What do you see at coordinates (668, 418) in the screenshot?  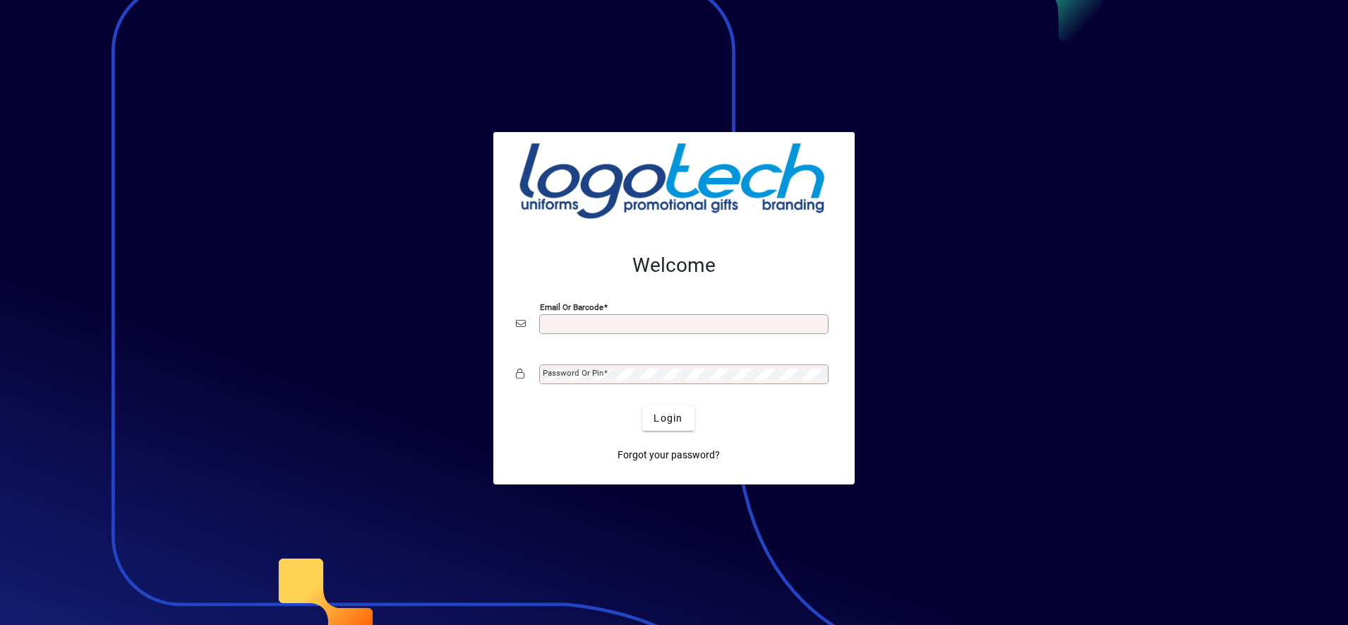 I see `button: Login` at bounding box center [668, 418].